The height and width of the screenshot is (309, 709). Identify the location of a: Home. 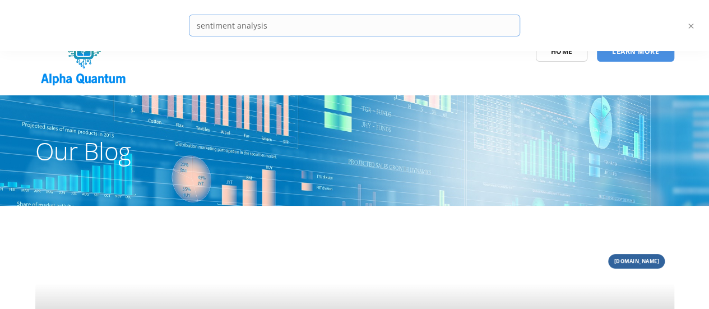
(562, 51).